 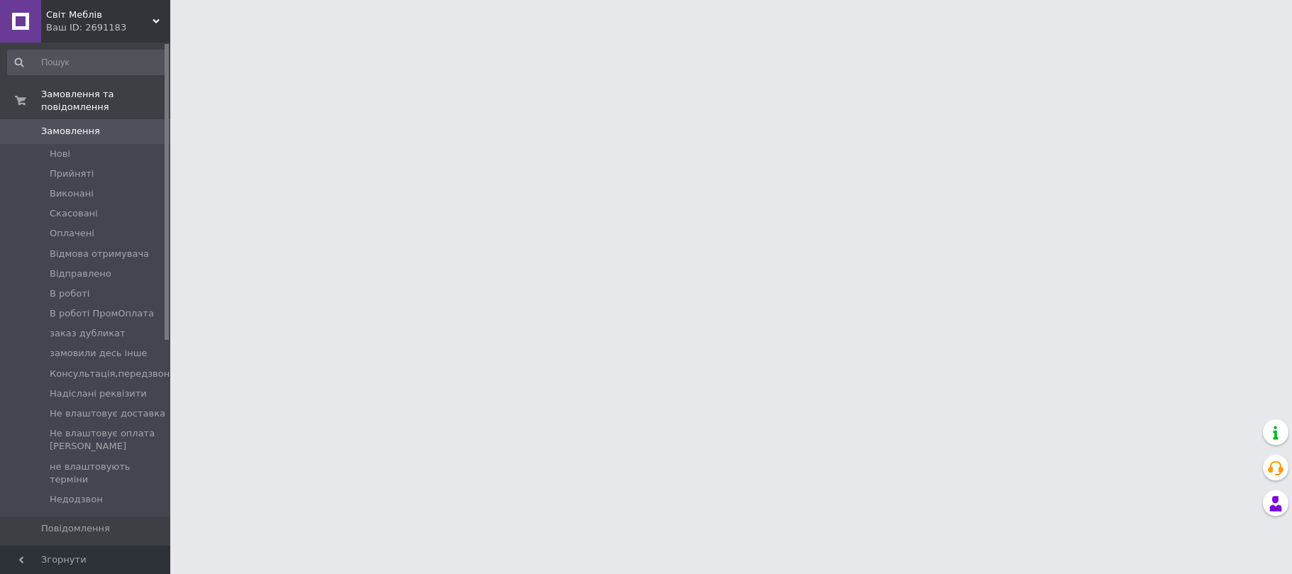 I want to click on span: замовили десь інше, so click(x=99, y=353).